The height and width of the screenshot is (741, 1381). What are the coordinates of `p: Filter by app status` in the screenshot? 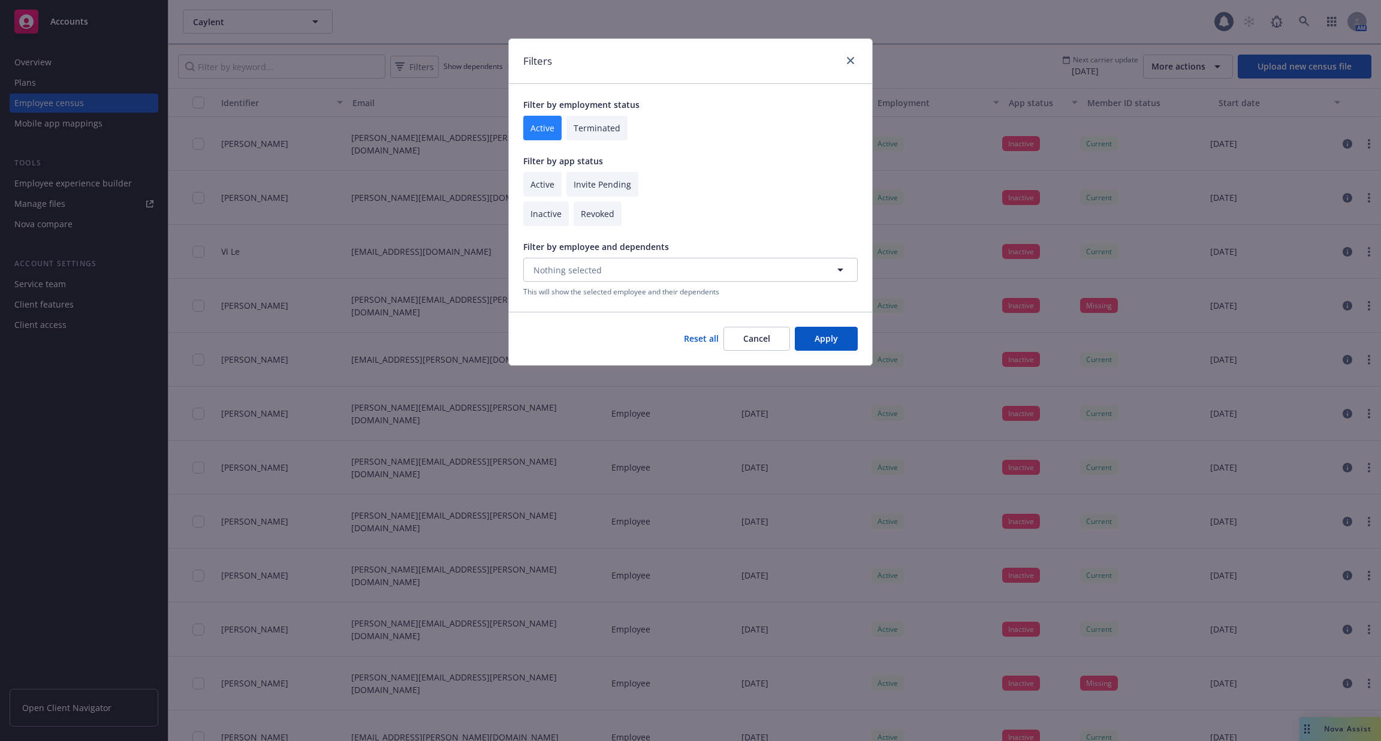 It's located at (690, 161).